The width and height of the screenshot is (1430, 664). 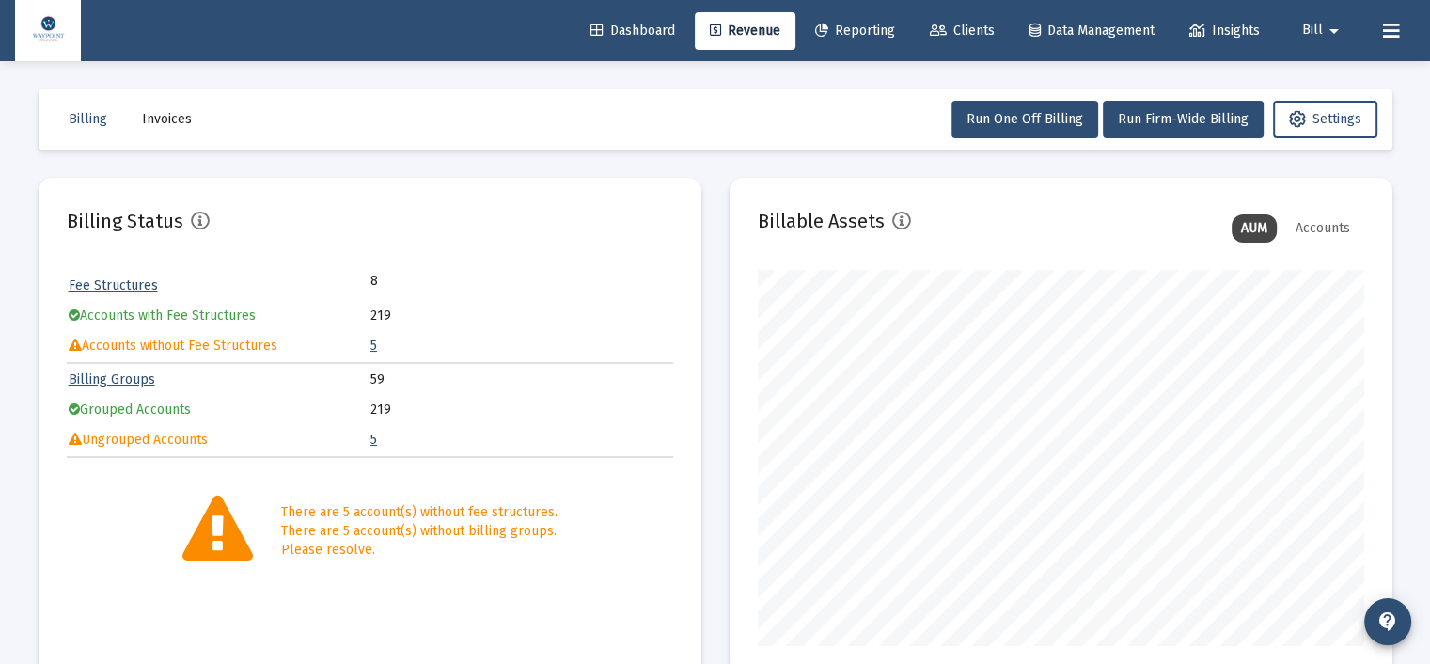 What do you see at coordinates (113, 285) in the screenshot?
I see `a: Fee Structures` at bounding box center [113, 285].